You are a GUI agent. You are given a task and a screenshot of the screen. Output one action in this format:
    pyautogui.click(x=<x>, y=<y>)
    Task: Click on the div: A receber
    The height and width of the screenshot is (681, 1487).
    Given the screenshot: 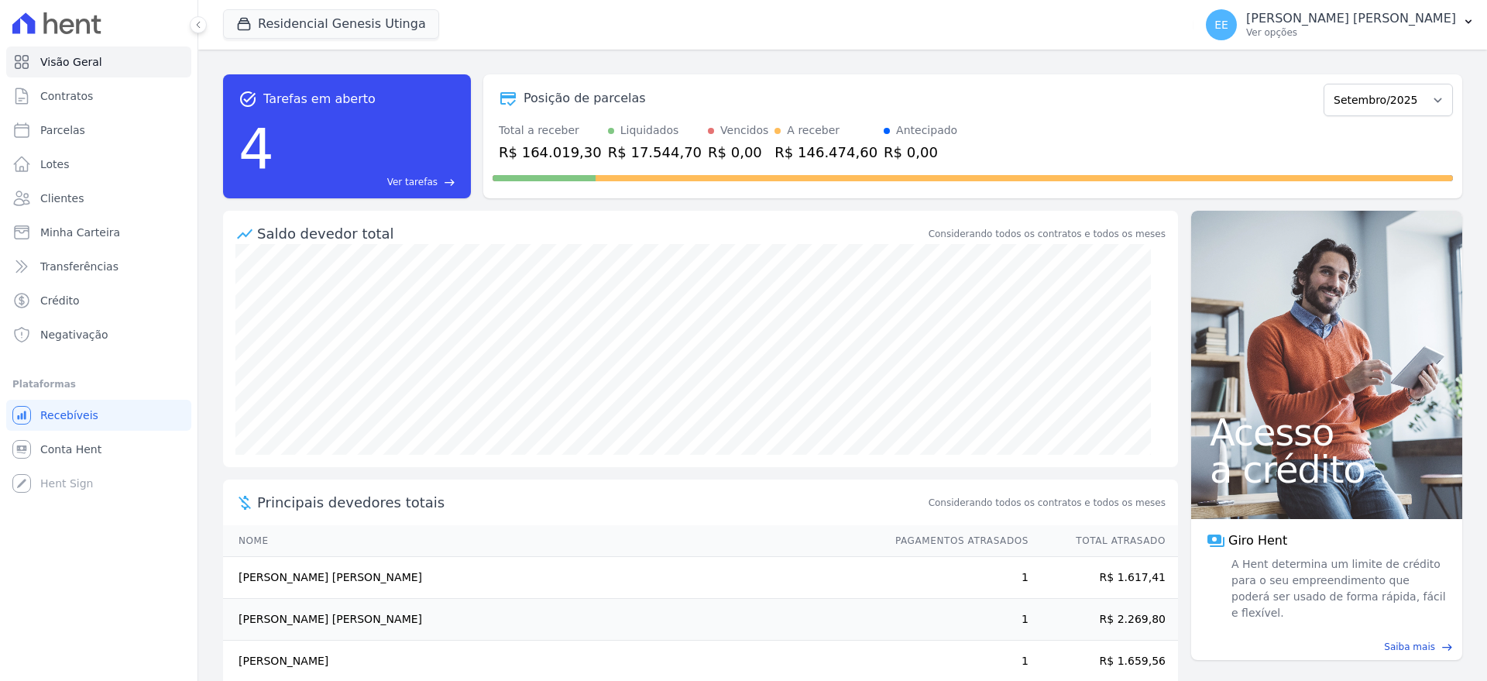 What is the action you would take?
    pyautogui.click(x=813, y=130)
    